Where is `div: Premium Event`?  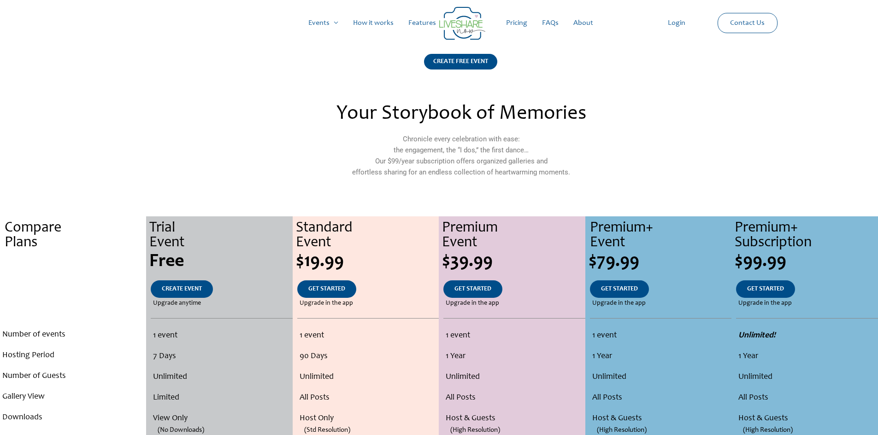 div: Premium Event is located at coordinates (513, 236).